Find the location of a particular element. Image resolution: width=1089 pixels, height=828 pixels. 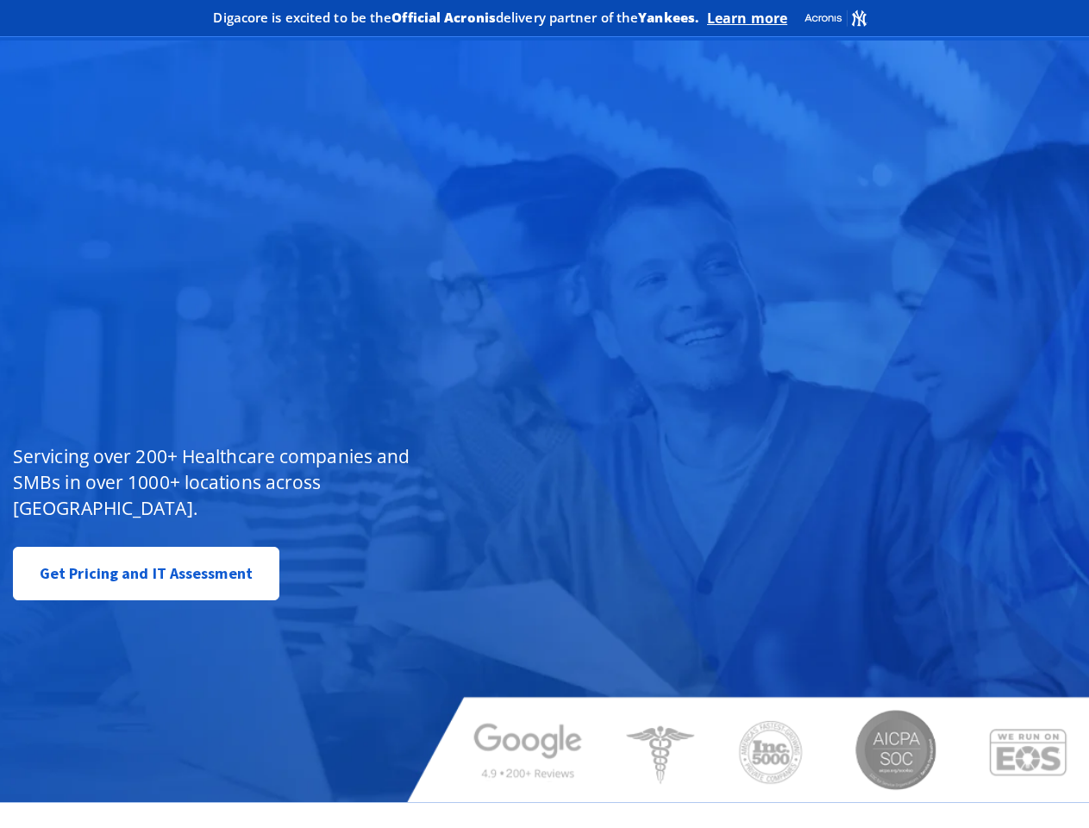

img: Acronis is located at coordinates (836, 18).